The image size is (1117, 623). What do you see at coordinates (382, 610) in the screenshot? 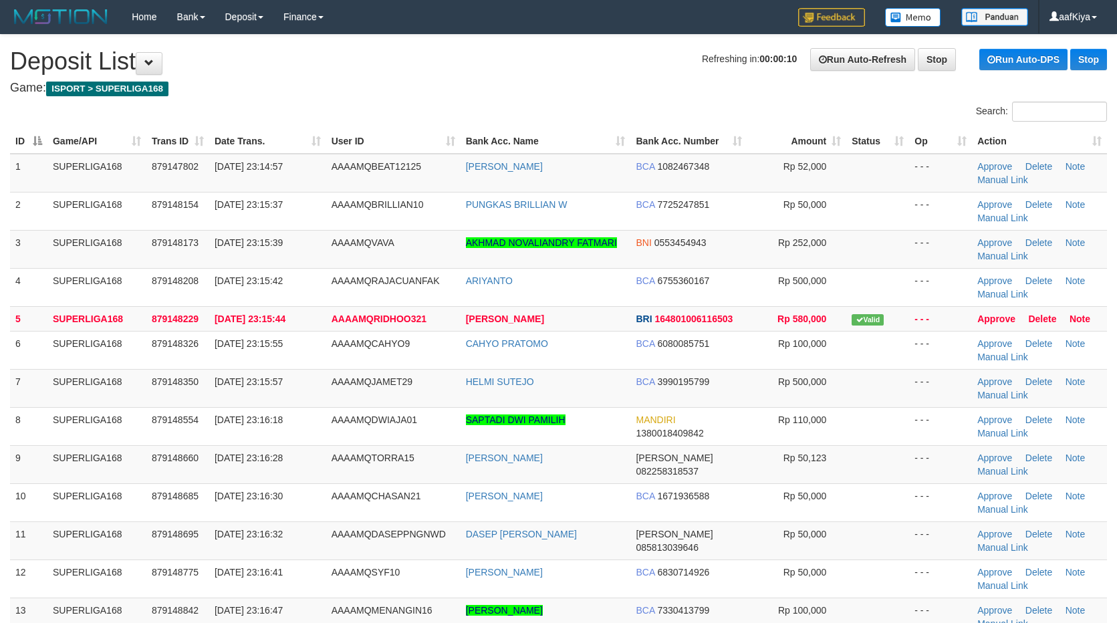
I see `span: AAAAMQMENANGIN16` at bounding box center [382, 610].